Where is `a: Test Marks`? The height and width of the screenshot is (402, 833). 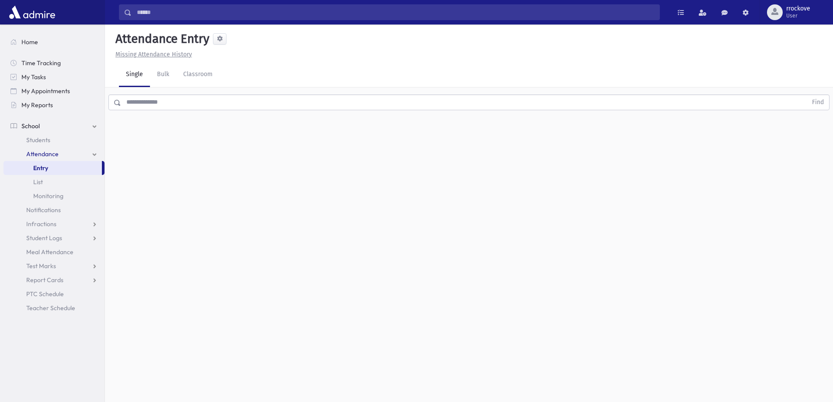
a: Test Marks is located at coordinates (54, 266).